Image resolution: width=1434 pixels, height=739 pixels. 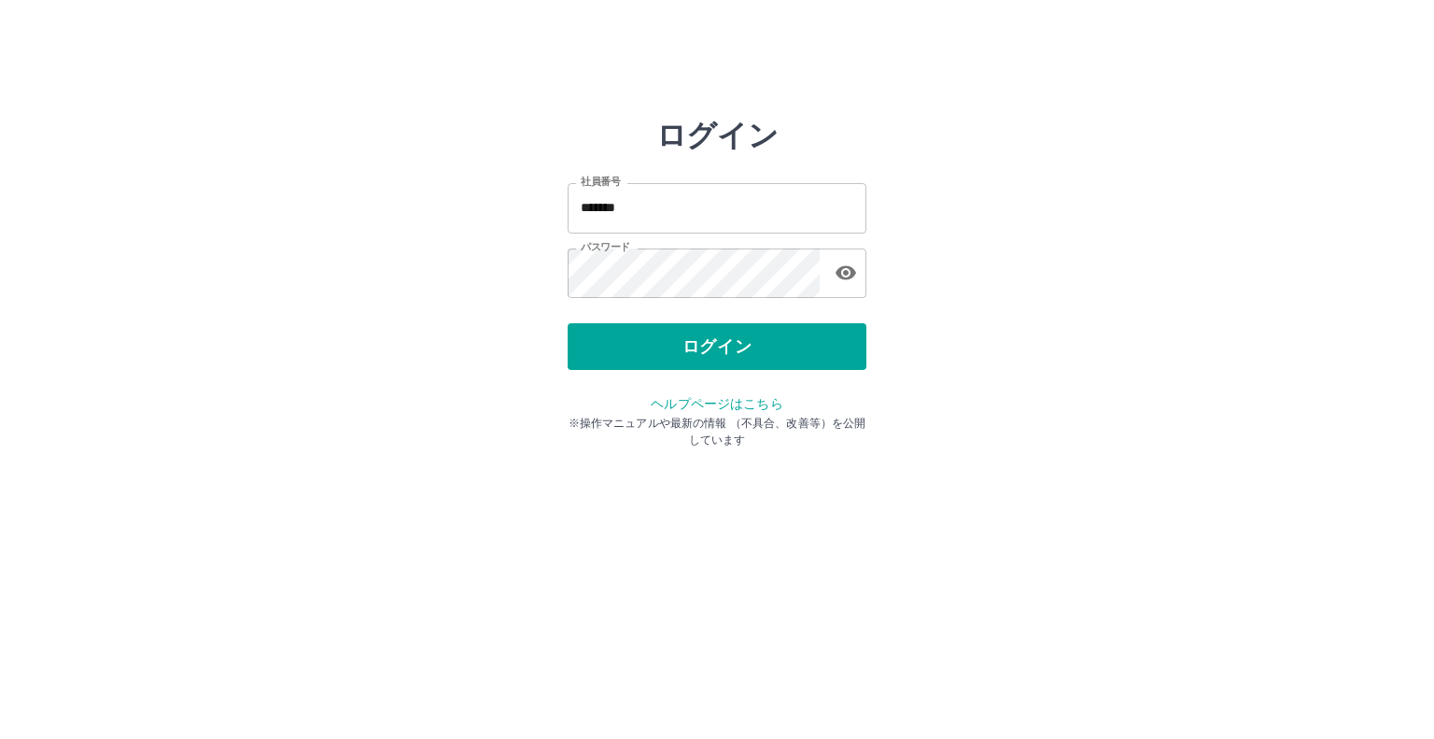 I want to click on h2: ログイン, so click(x=717, y=135).